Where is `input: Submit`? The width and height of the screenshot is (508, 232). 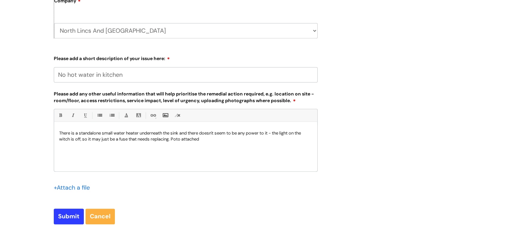
input: Submit is located at coordinates (69, 217).